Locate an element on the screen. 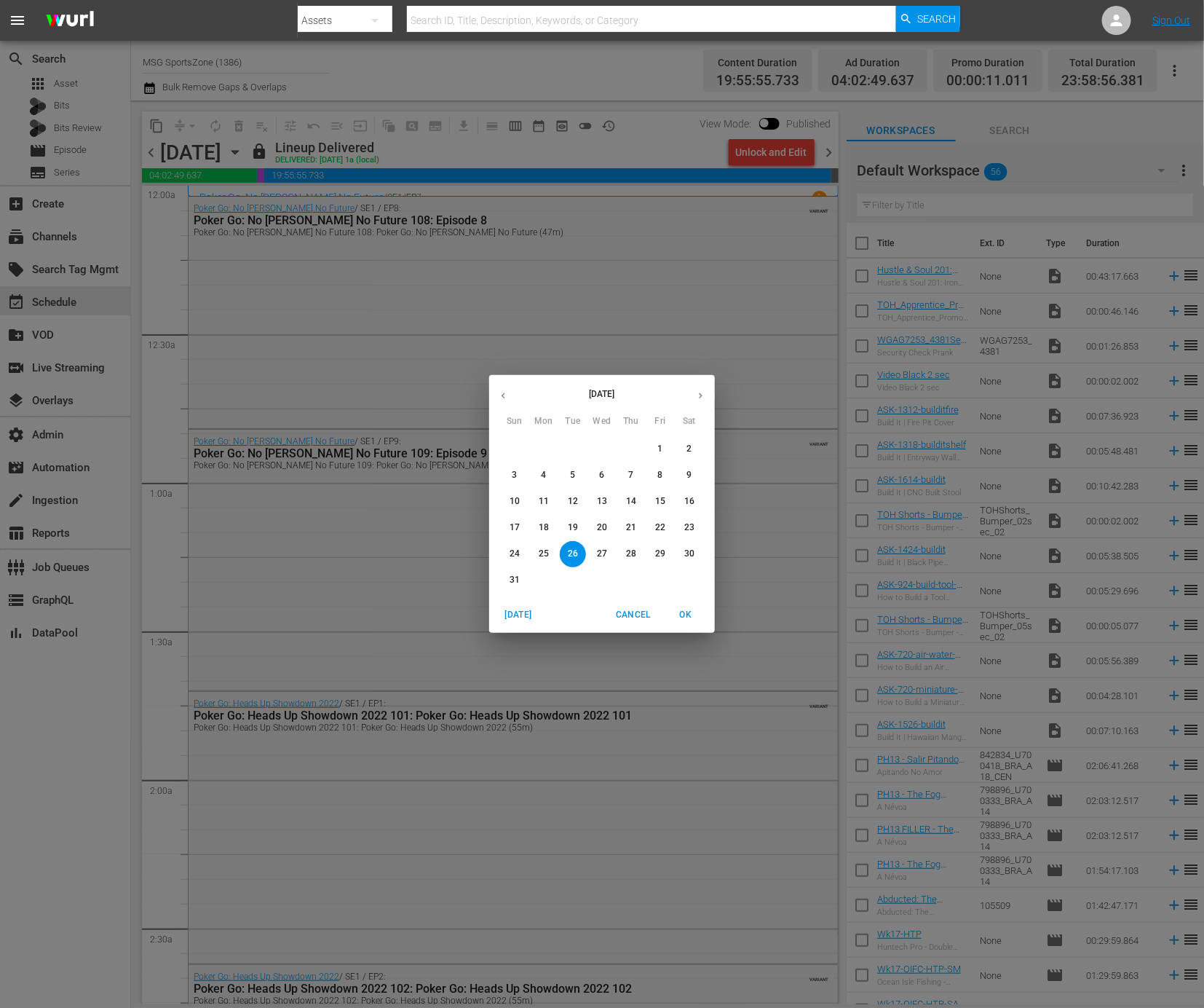  p: 25 is located at coordinates (544, 553).